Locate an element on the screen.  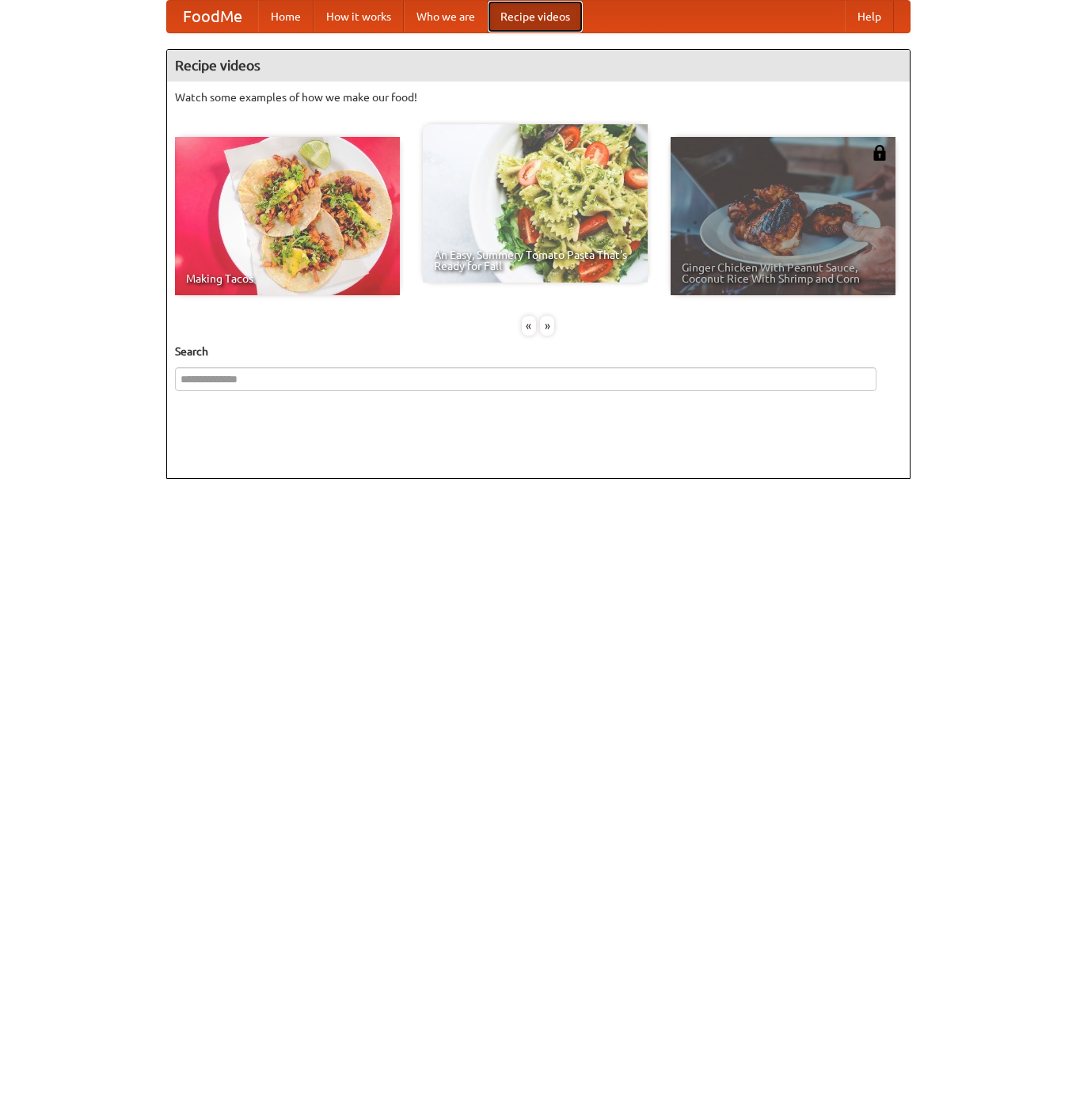
img: 483408.png is located at coordinates (880, 153).